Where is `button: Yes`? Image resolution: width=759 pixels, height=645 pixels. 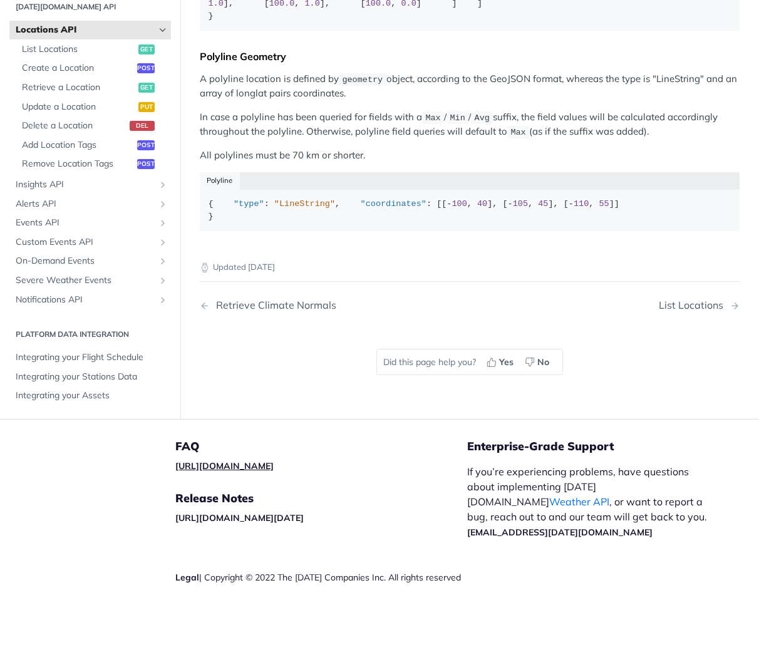 button: Yes is located at coordinates (501, 362).